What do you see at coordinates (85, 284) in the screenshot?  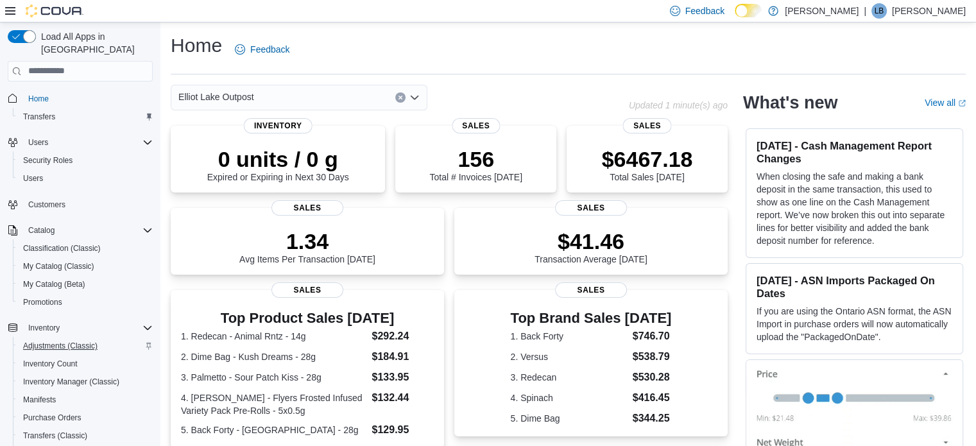 I see `button: My Catalog (Beta)` at bounding box center [85, 284].